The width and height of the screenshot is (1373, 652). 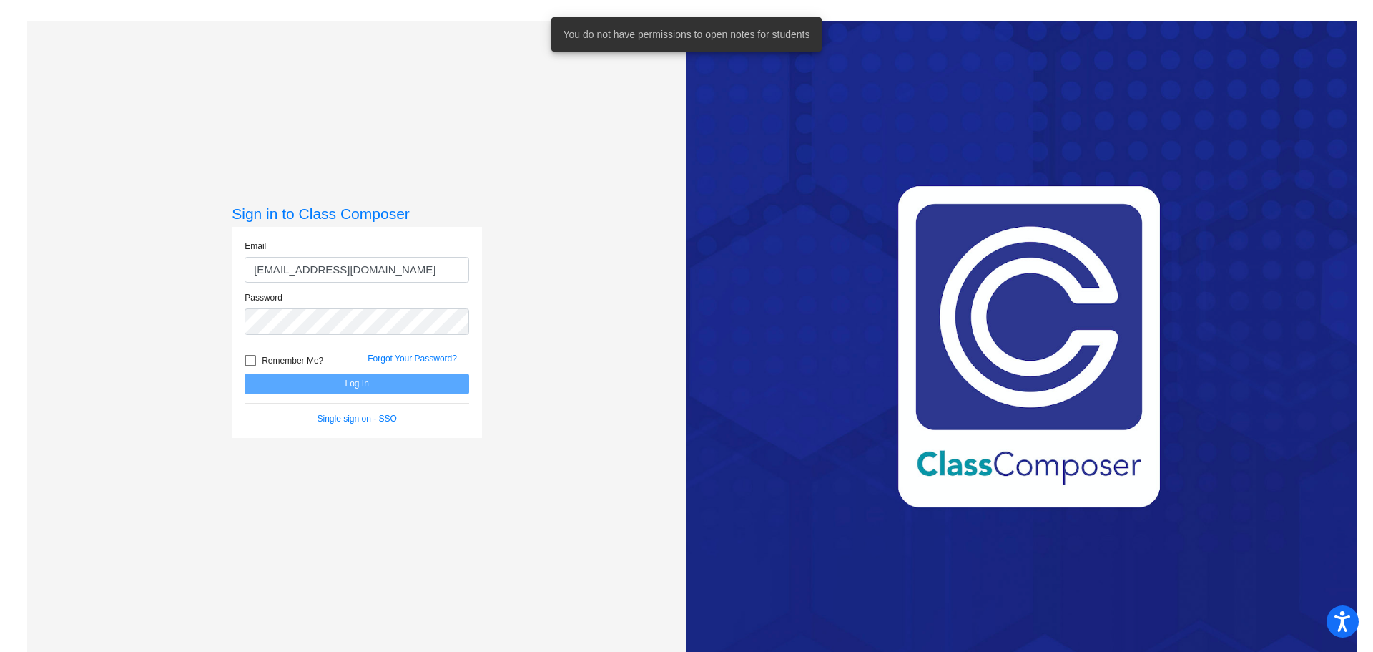 What do you see at coordinates (293, 360) in the screenshot?
I see `span: Remember Me?` at bounding box center [293, 360].